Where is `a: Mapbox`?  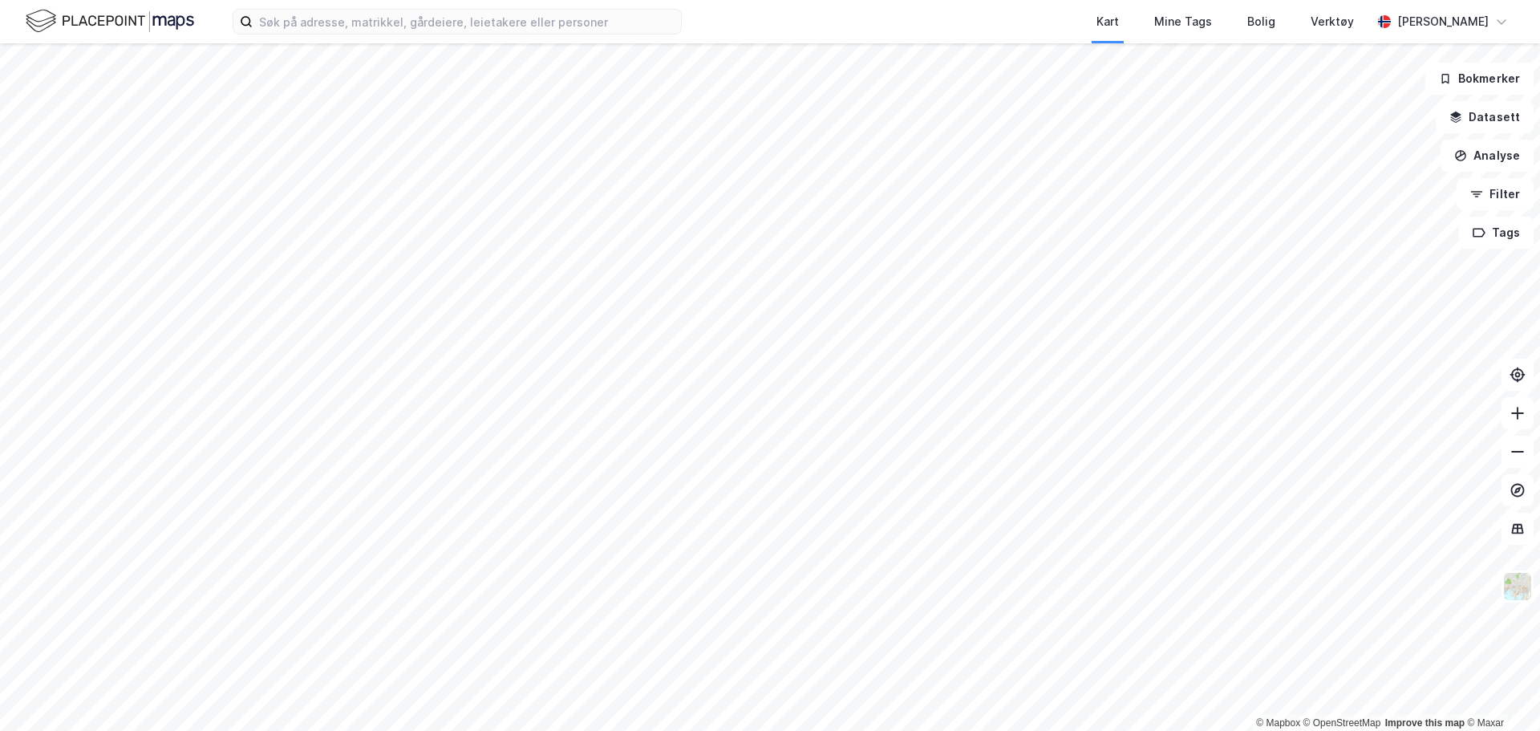
a: Mapbox is located at coordinates (1278, 723).